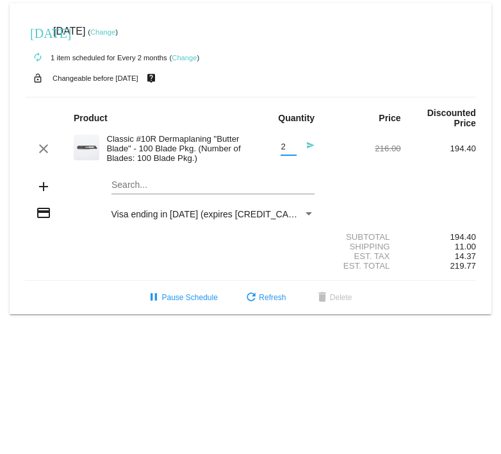 The image size is (501, 454). I want to click on div: Subtotal, so click(363, 237).